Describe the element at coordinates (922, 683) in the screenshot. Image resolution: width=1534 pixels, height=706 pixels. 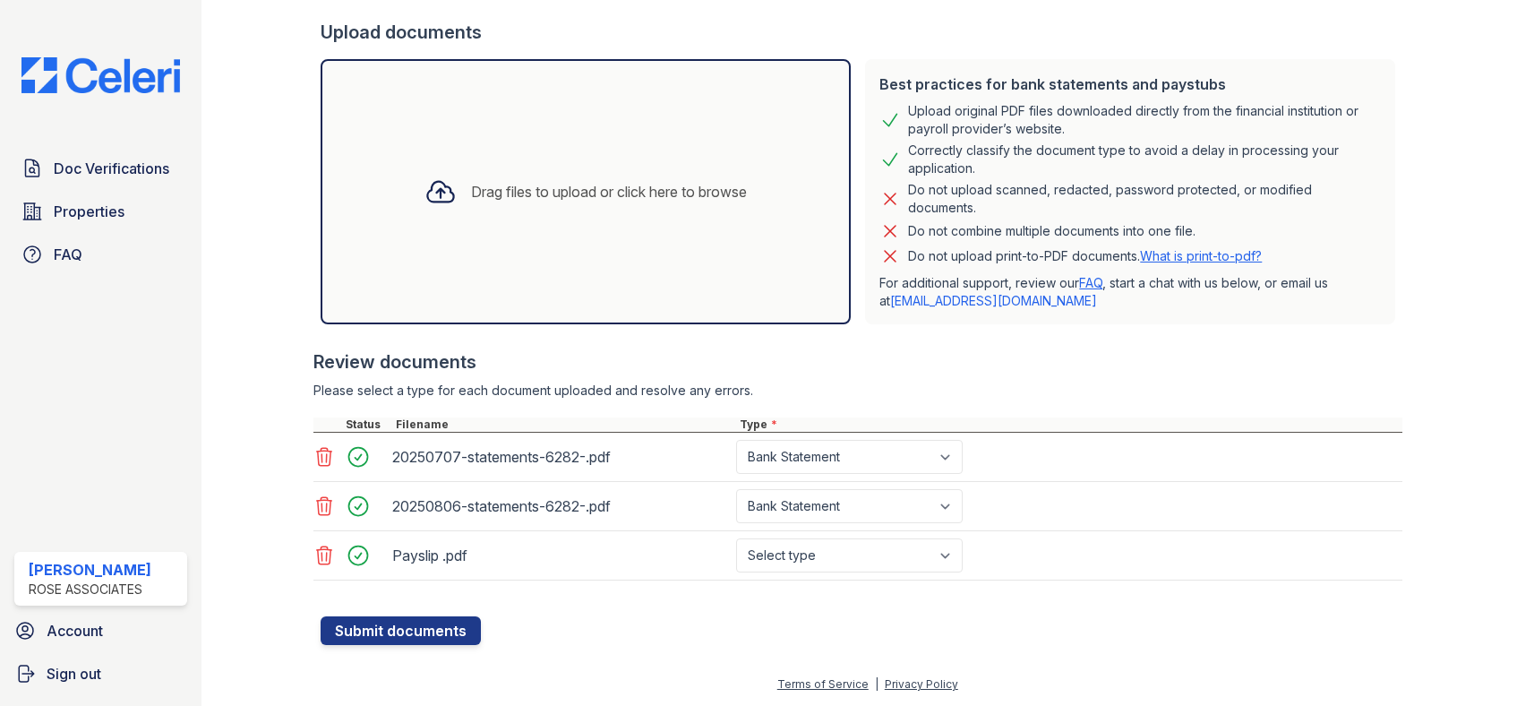
I see `a: Privacy Policy` at that location.